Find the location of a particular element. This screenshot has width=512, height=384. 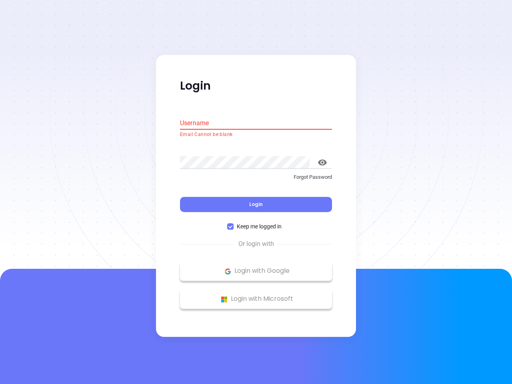

p: Email Cannot be blank is located at coordinates (256, 135).